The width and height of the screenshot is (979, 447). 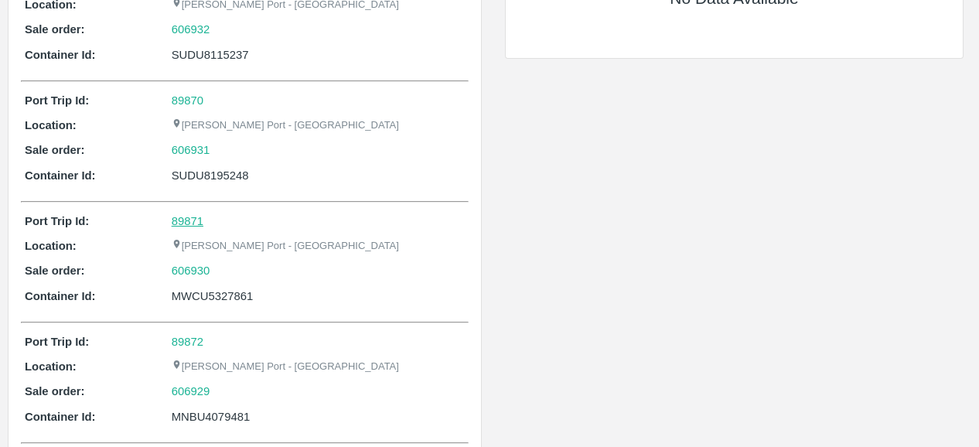 I want to click on a: 606929, so click(x=191, y=391).